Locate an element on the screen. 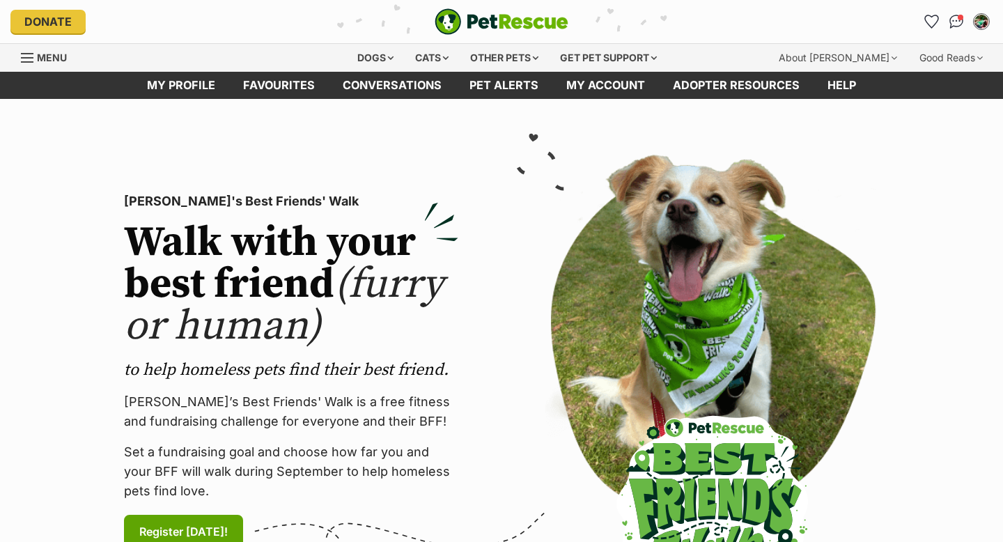  p: Set a fundraising goal and choose how far you and your BFF will walk during September to help hom... is located at coordinates (291, 472).